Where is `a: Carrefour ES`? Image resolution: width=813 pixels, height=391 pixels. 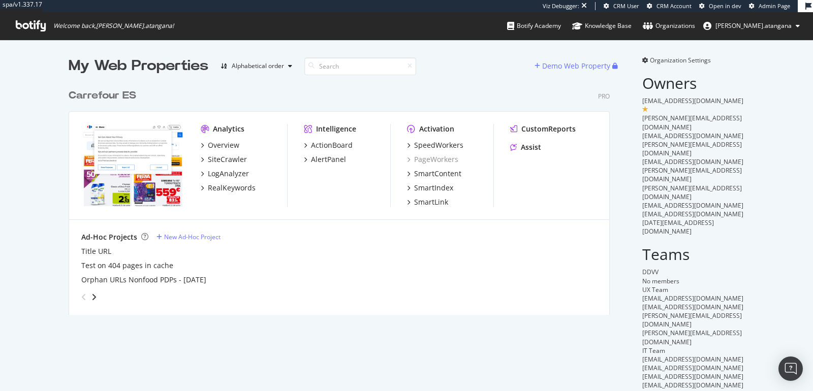
a: Carrefour ES is located at coordinates (104, 96).